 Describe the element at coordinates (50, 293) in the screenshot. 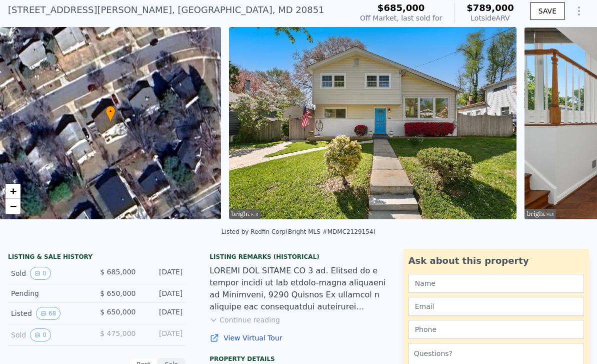

I see `div: Pending` at that location.